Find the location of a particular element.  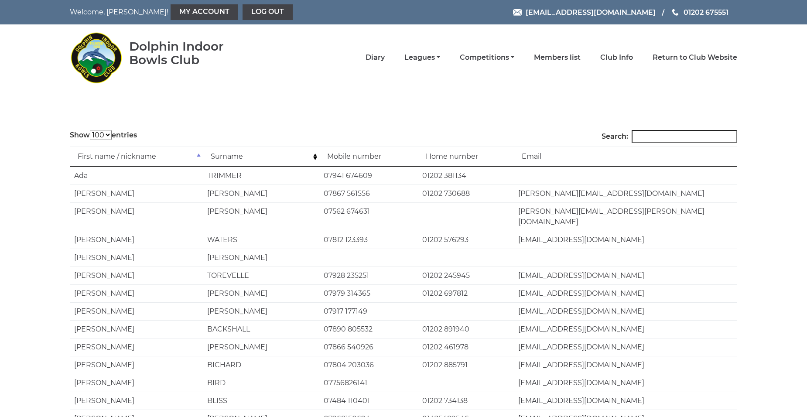

td: BLISS is located at coordinates (261, 401).